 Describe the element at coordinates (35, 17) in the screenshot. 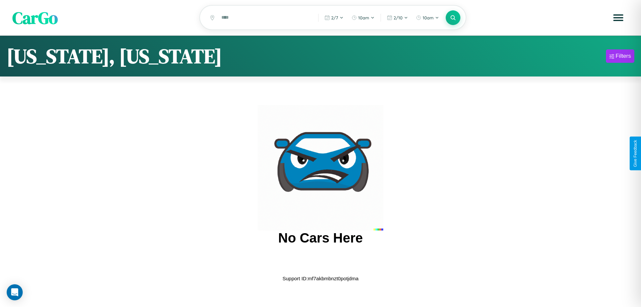

I see `span: CarGo` at that location.